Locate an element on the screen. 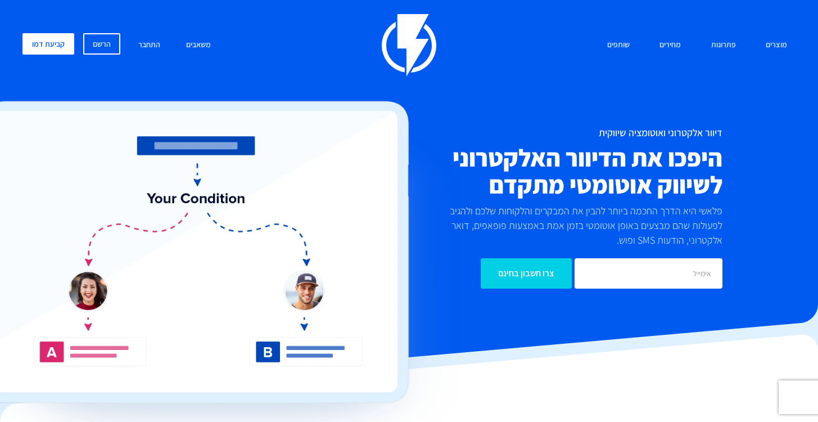 Image resolution: width=818 pixels, height=422 pixels. h1: דיוור אלקטרוני ואוטומציה שיווקית is located at coordinates (538, 133).